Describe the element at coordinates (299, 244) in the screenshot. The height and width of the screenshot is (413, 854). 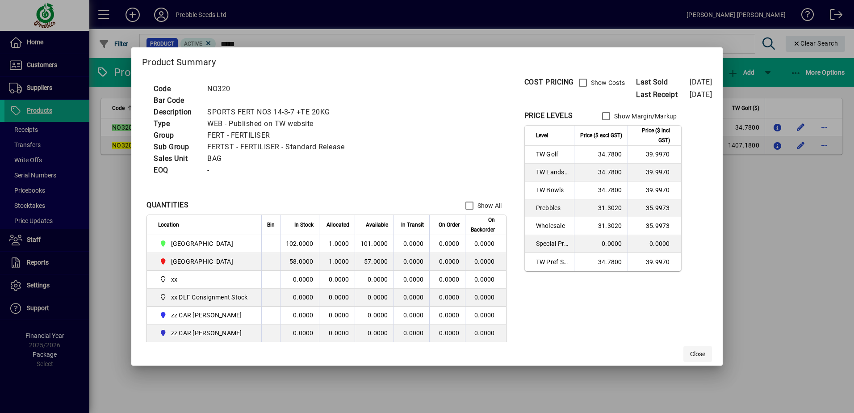
I see `td: 102.0000` at that location.